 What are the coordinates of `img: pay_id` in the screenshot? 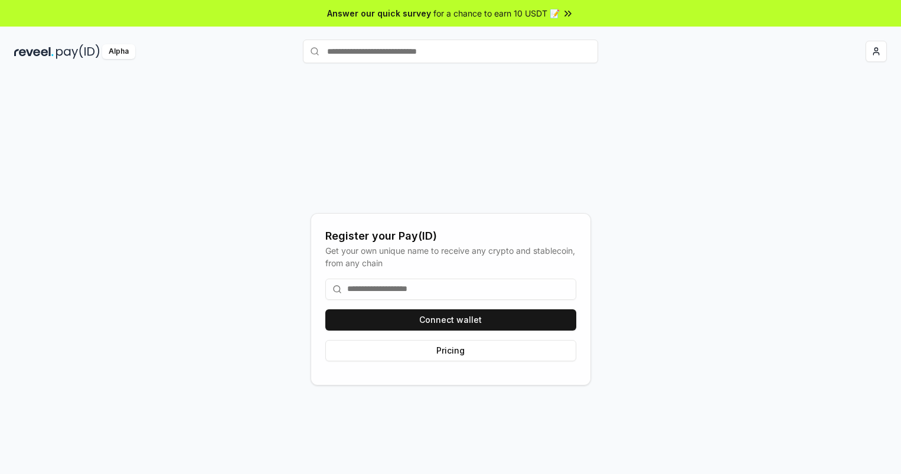 It's located at (78, 51).